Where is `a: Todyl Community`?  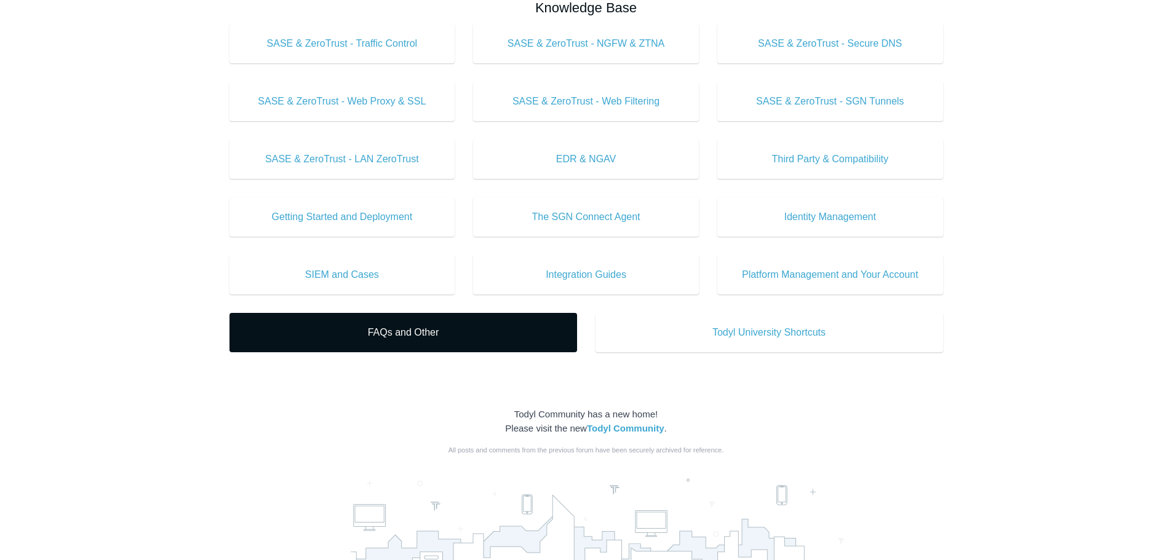 a: Todyl Community is located at coordinates (626, 428).